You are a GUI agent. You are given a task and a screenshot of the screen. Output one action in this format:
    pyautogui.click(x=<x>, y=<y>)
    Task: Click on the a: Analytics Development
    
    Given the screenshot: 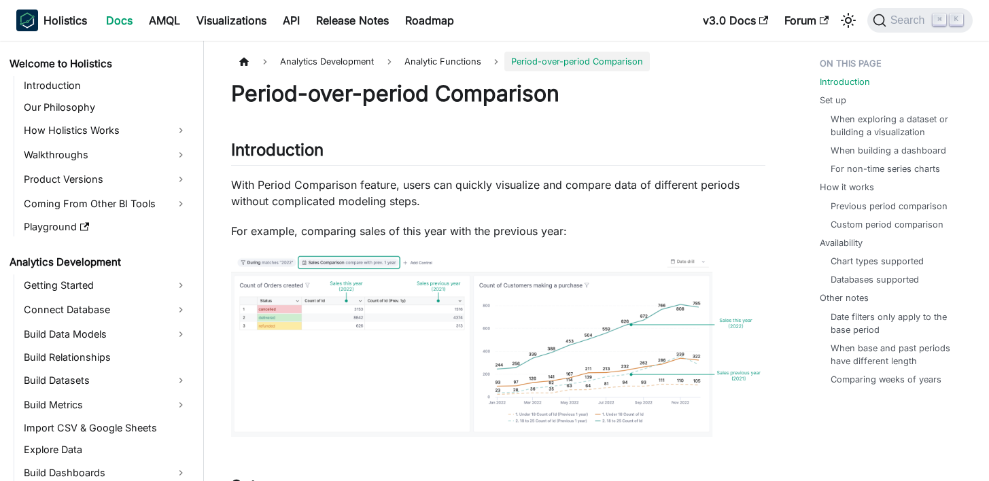 What is the action you would take?
    pyautogui.click(x=99, y=262)
    